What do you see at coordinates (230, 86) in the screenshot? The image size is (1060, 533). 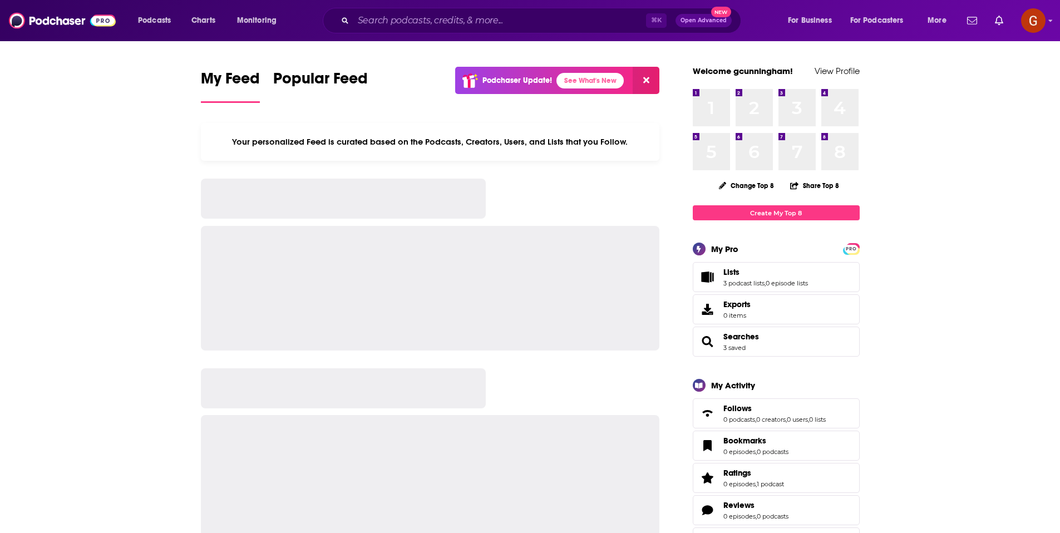 I see `a: My Feed` at bounding box center [230, 86].